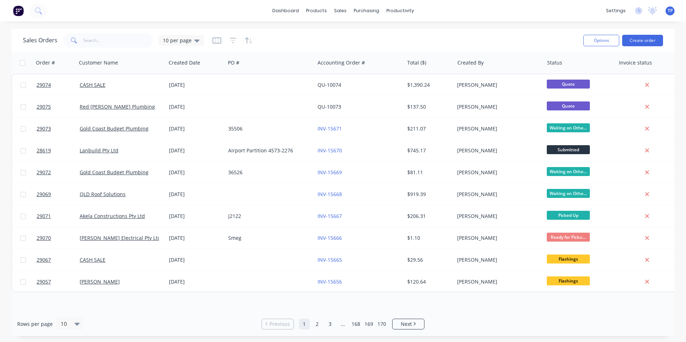  Describe the element at coordinates (58, 85) in the screenshot. I see `a: 29074` at that location.